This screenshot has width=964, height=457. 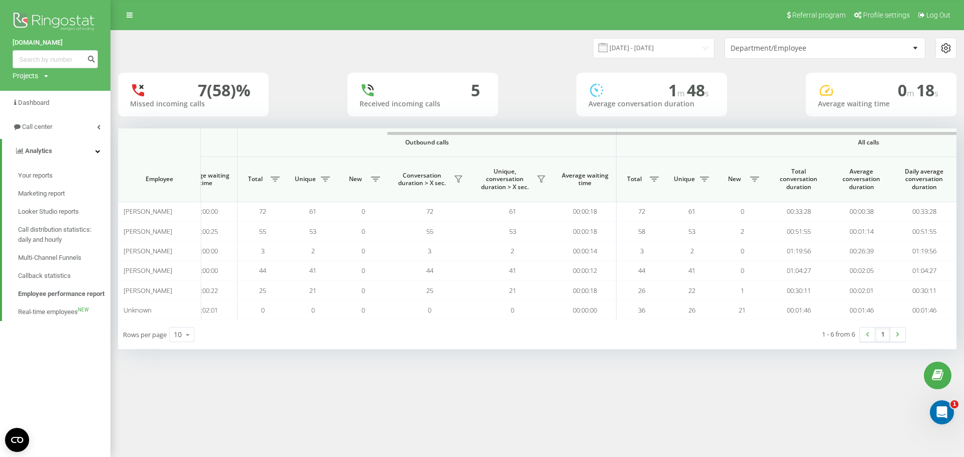 What do you see at coordinates (37, 127) in the screenshot?
I see `span: Call center` at bounding box center [37, 127].